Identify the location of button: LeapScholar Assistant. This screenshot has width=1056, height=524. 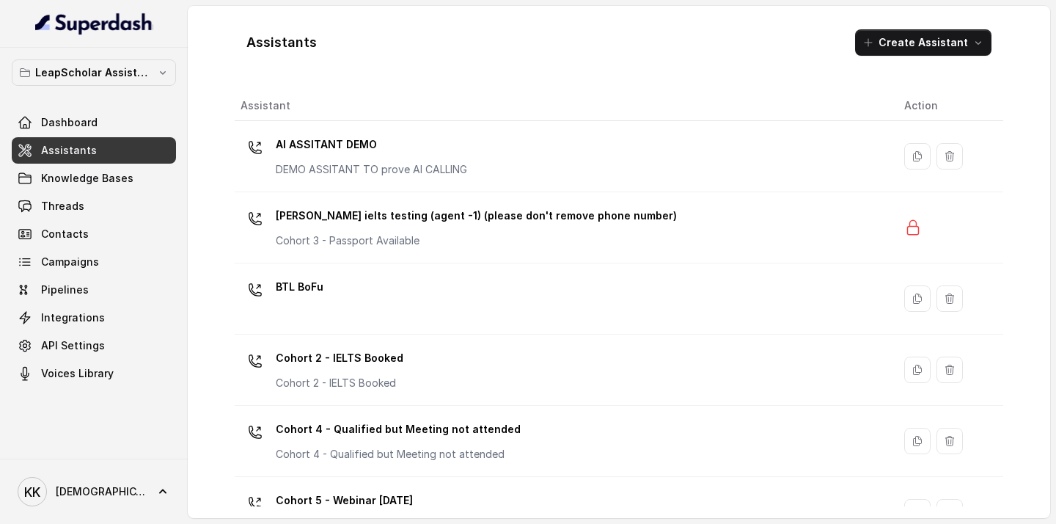
(94, 73).